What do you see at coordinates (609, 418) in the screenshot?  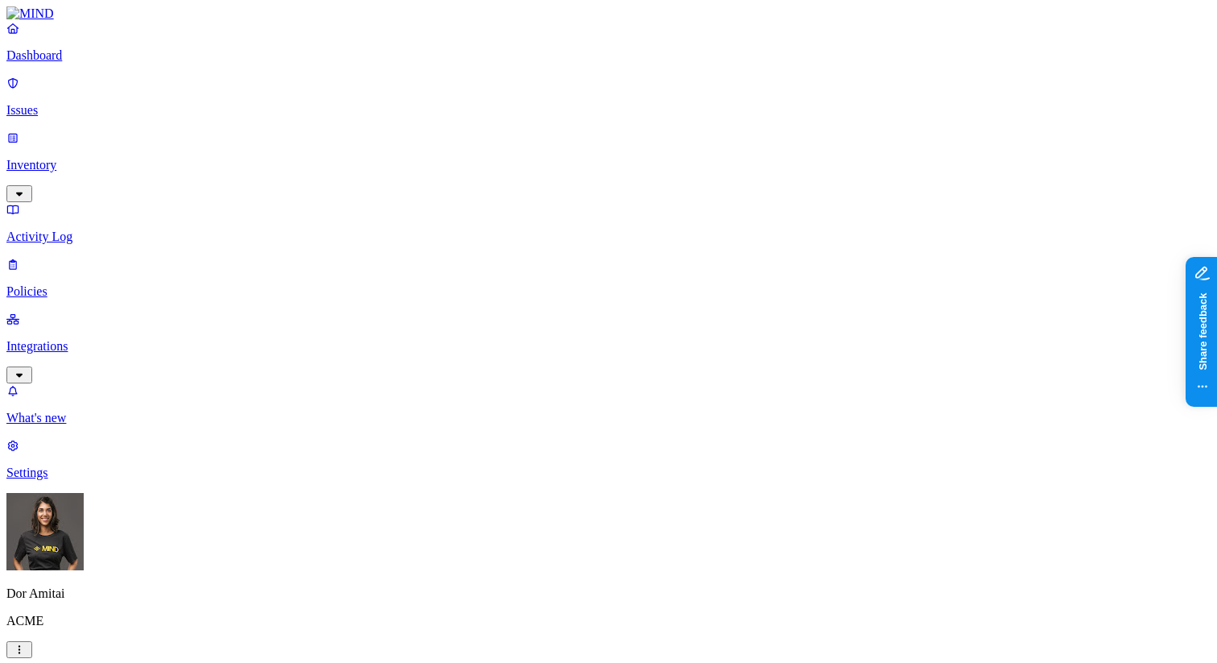 I see `p: What's new` at bounding box center [609, 418].